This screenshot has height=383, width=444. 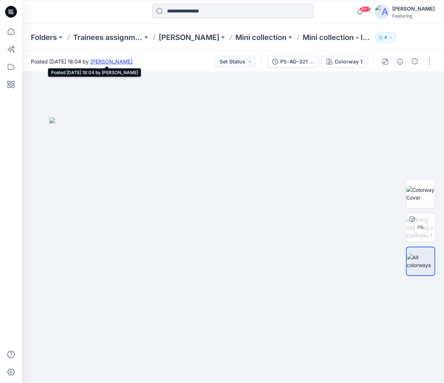 I want to click on button: P5-AG-321 - look2.1, so click(x=293, y=62).